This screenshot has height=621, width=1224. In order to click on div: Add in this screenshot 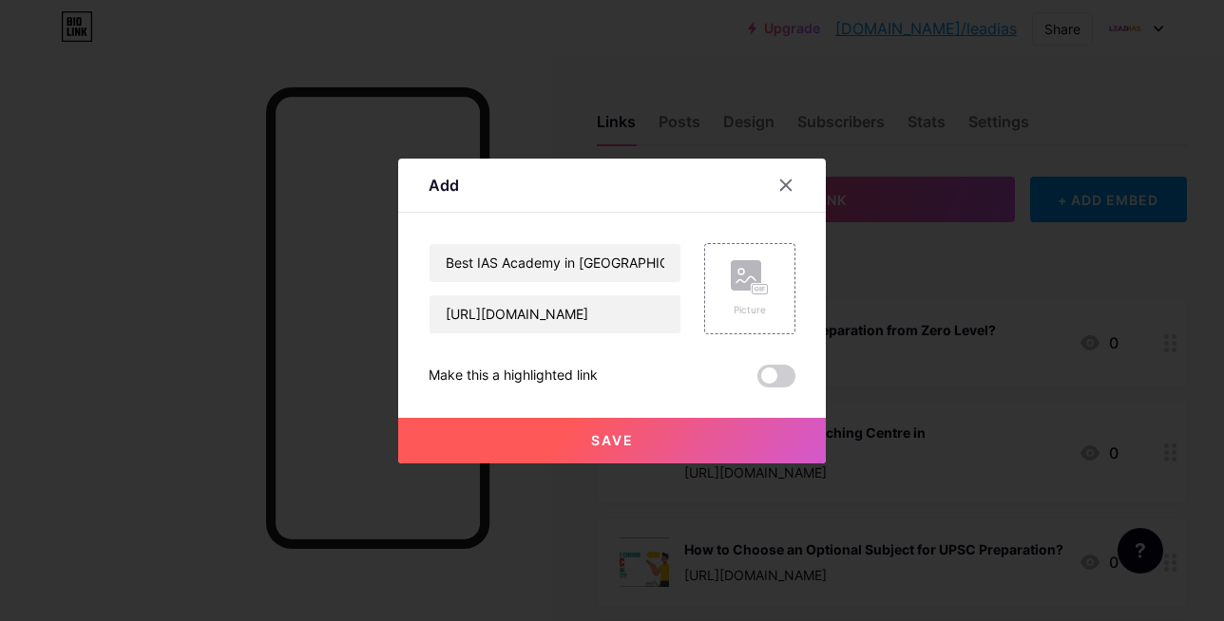, I will do `click(444, 185)`.